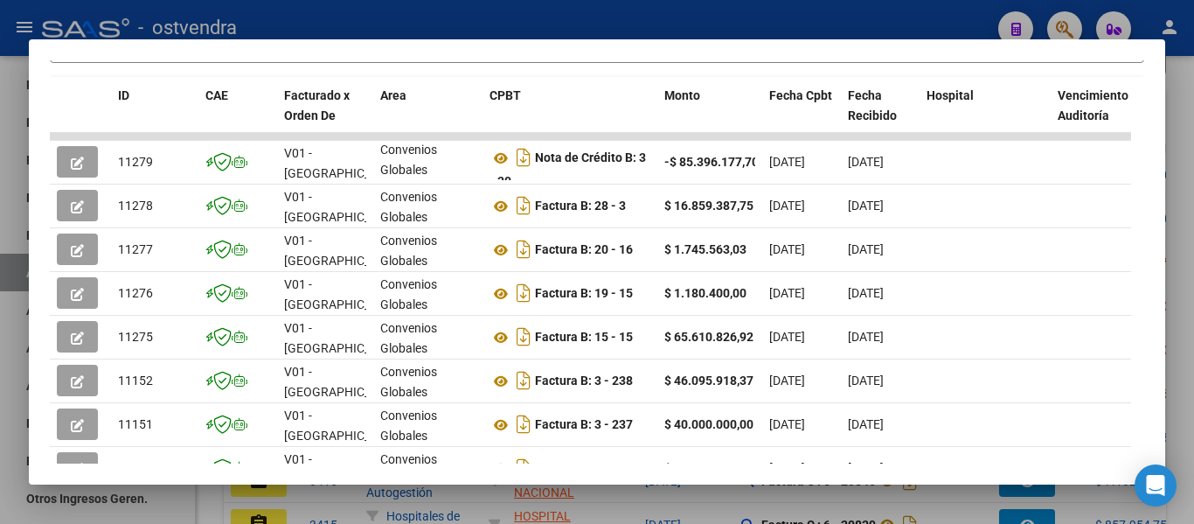 The image size is (1194, 524). Describe the element at coordinates (709, 337) in the screenshot. I see `strong: $ 65.610.826,92` at that location.